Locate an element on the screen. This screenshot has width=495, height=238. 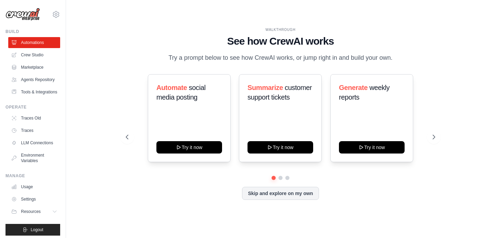
span: weekly reports is located at coordinates (364, 92).